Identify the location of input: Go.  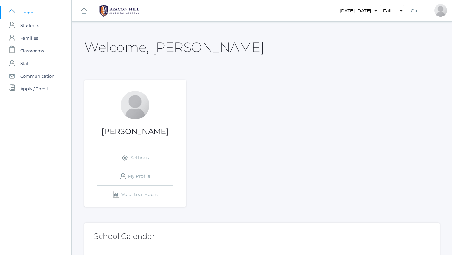
(414, 10).